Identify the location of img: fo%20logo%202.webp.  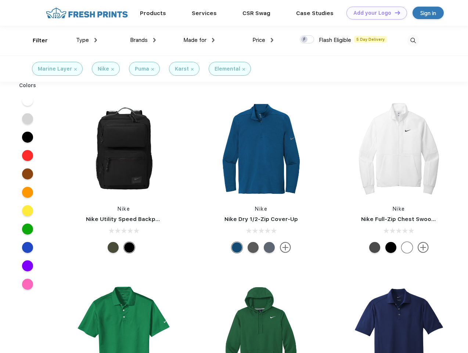
(87, 13).